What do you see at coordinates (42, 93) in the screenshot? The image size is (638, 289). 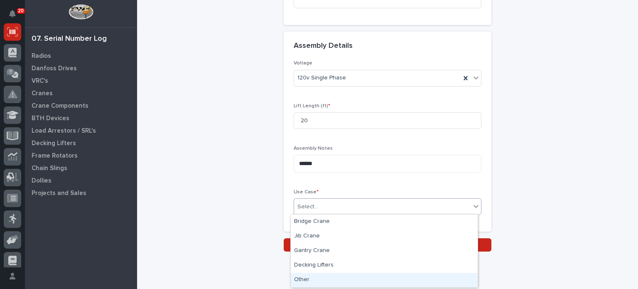 I see `p: Cranes` at bounding box center [42, 93].